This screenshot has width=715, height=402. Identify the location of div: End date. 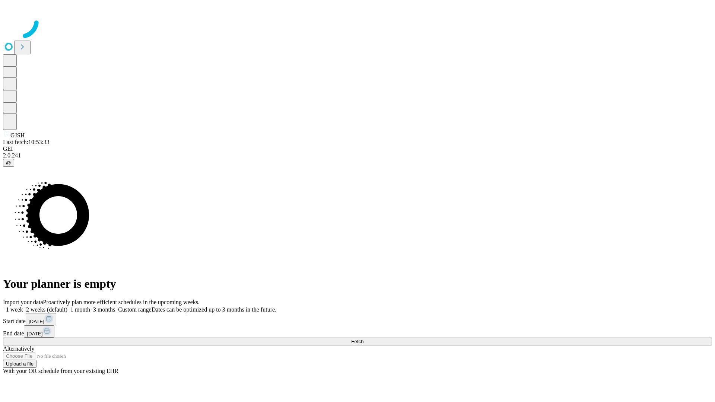
(357, 331).